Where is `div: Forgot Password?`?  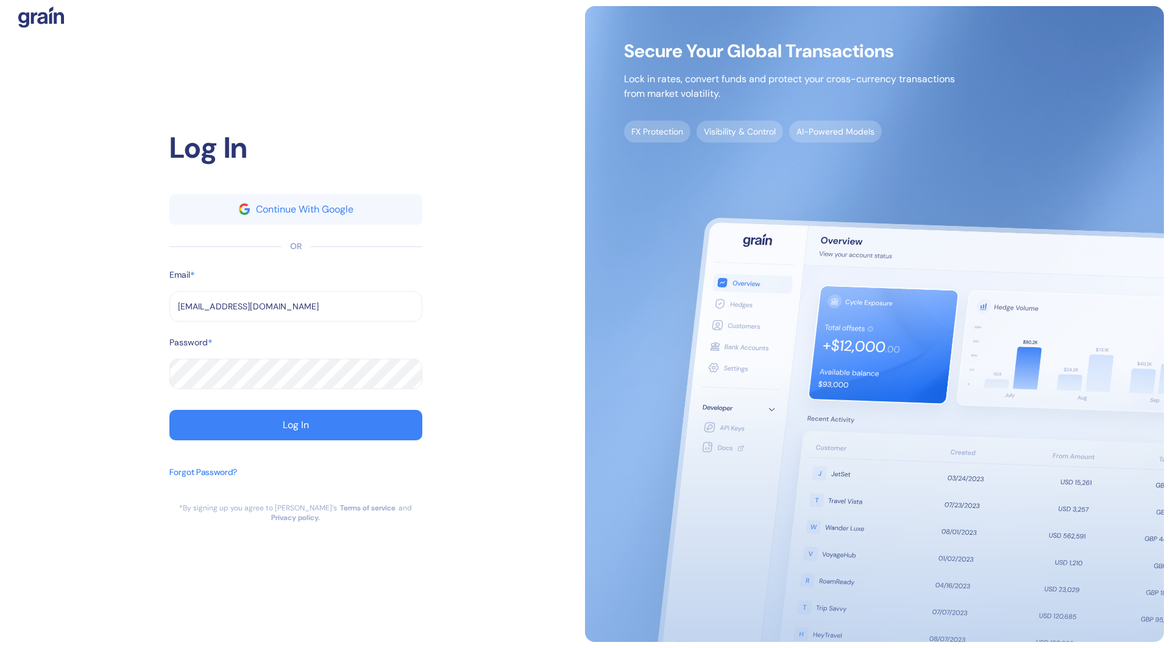
div: Forgot Password? is located at coordinates (203, 472).